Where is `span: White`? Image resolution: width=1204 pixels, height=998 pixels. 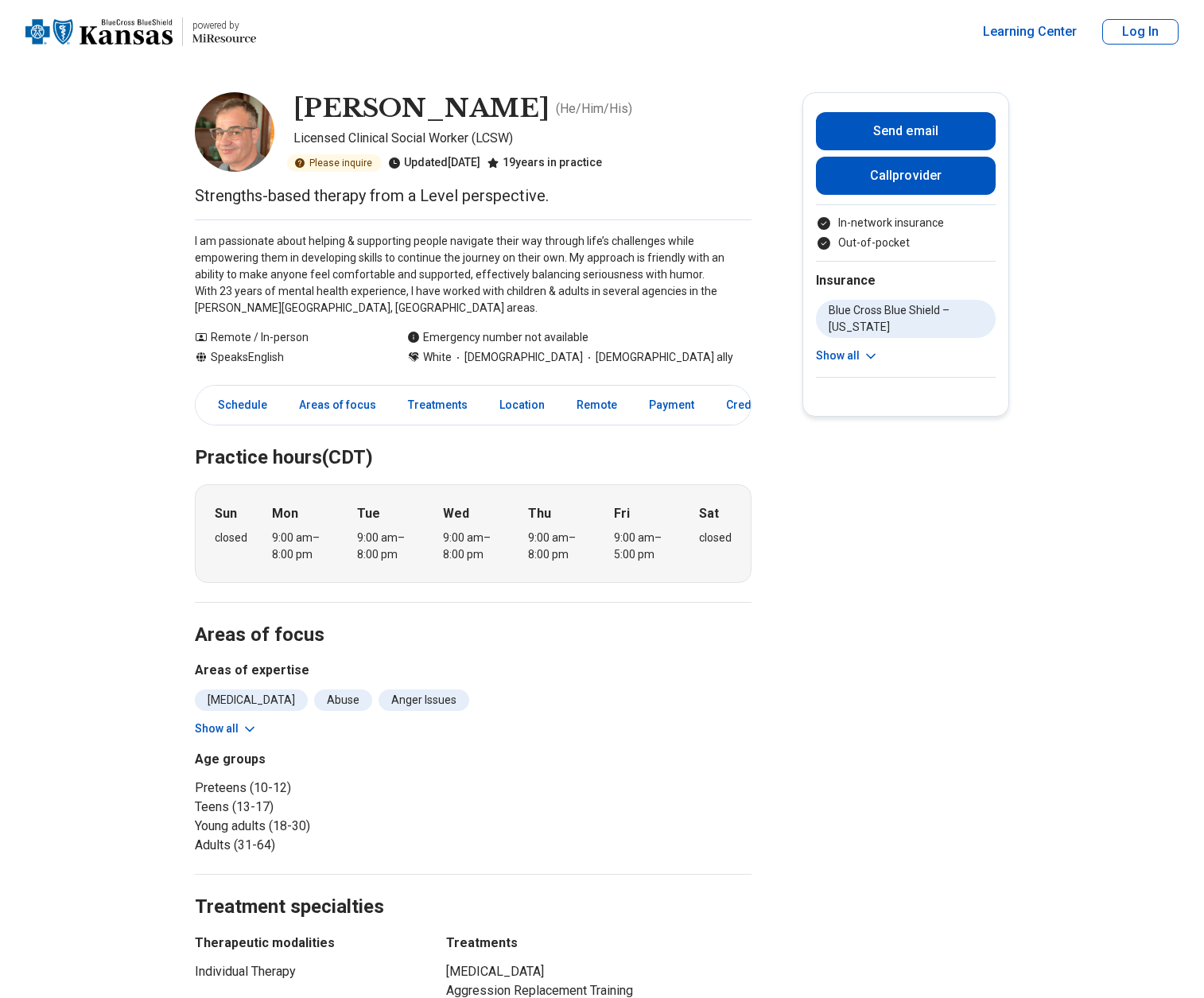 span: White is located at coordinates (437, 357).